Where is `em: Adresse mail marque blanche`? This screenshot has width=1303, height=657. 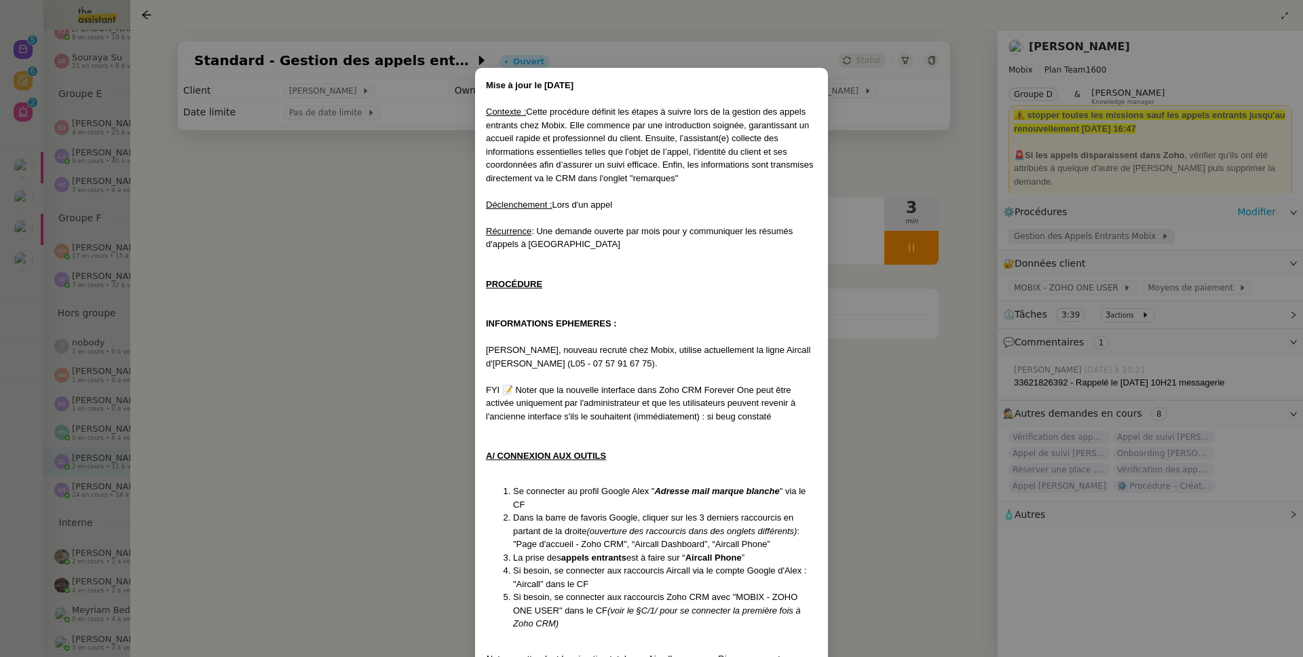
em: Adresse mail marque blanche is located at coordinates (717, 491).